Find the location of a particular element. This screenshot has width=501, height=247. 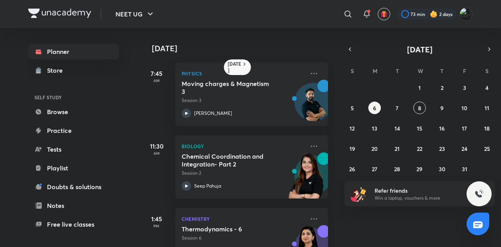

button: October 11, 2025 is located at coordinates (487, 108).